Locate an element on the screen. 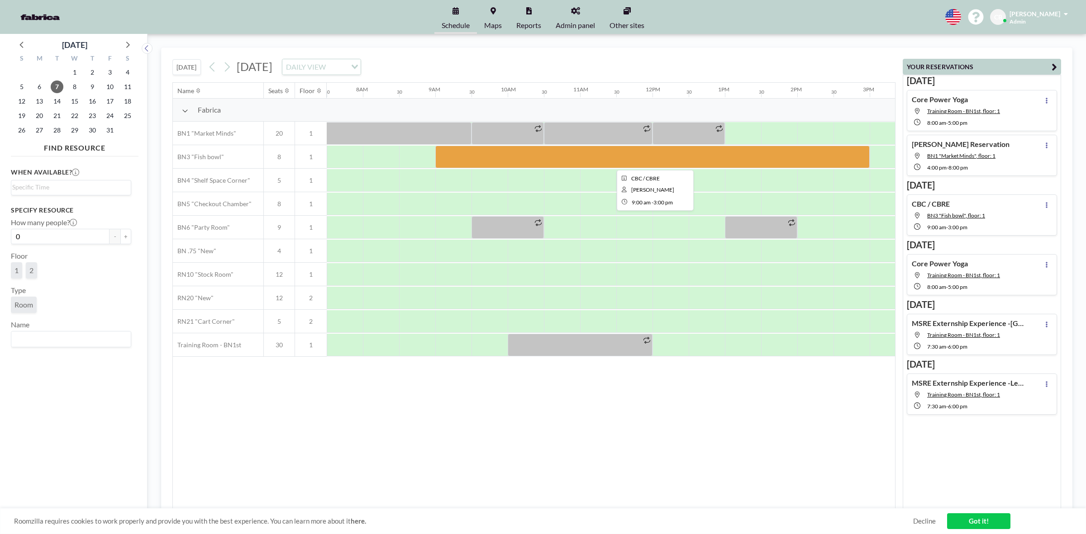 This screenshot has width=1086, height=534. span: 9:00 AM is located at coordinates (641, 202).